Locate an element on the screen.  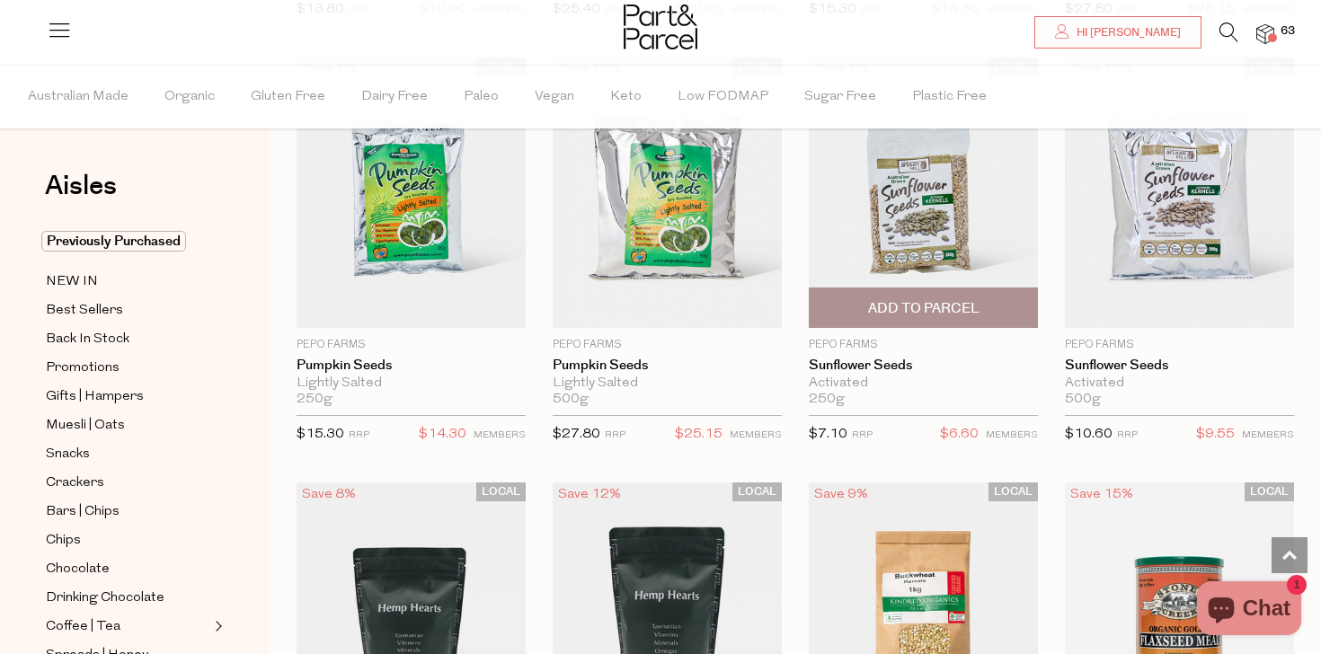
span: Plastic Free is located at coordinates (949, 97).